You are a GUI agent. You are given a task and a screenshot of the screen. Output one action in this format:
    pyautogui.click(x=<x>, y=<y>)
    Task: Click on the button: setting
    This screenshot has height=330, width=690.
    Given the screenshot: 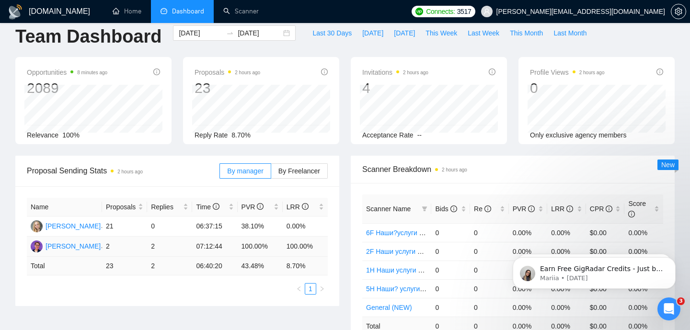 What is the action you would take?
    pyautogui.click(x=678, y=11)
    